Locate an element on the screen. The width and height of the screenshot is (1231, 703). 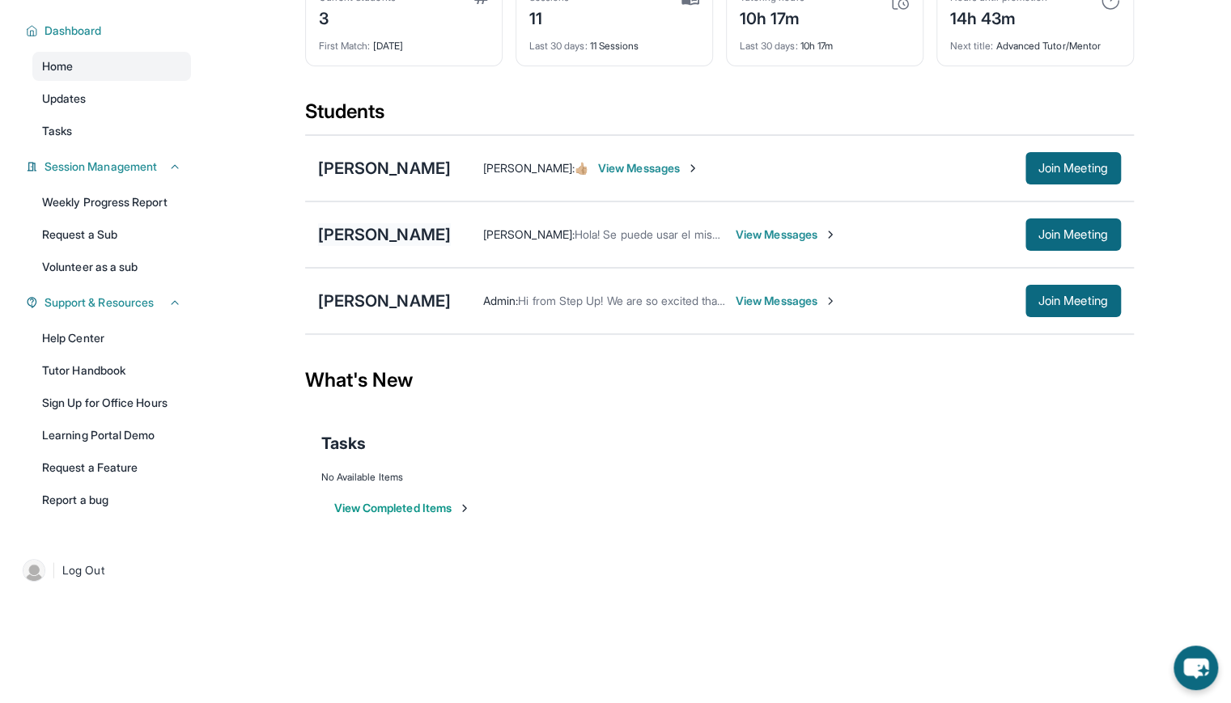
div: 11 is located at coordinates (550, 17).